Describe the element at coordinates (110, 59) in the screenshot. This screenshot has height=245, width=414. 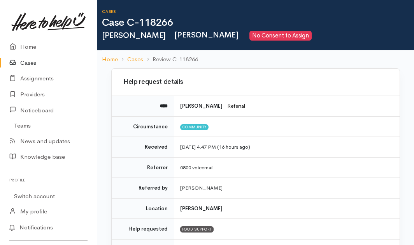
I see `a: Home` at that location.